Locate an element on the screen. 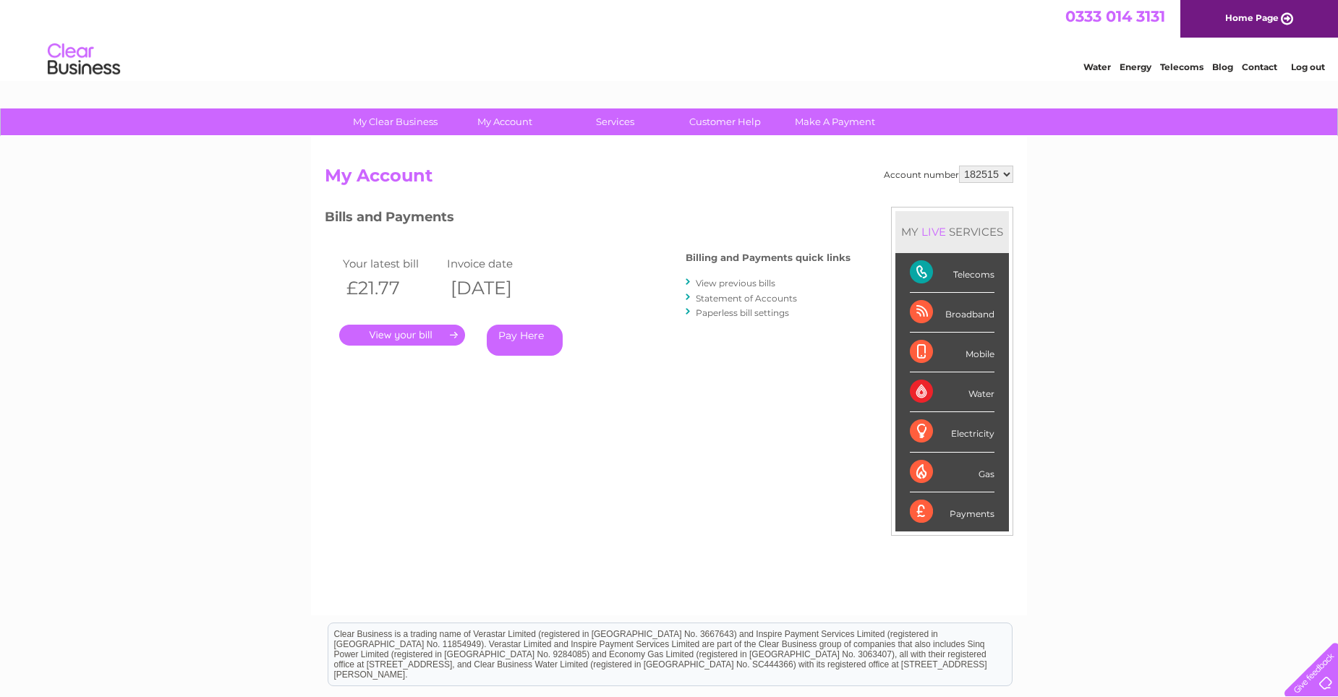  a: Customer Help is located at coordinates (725, 121).